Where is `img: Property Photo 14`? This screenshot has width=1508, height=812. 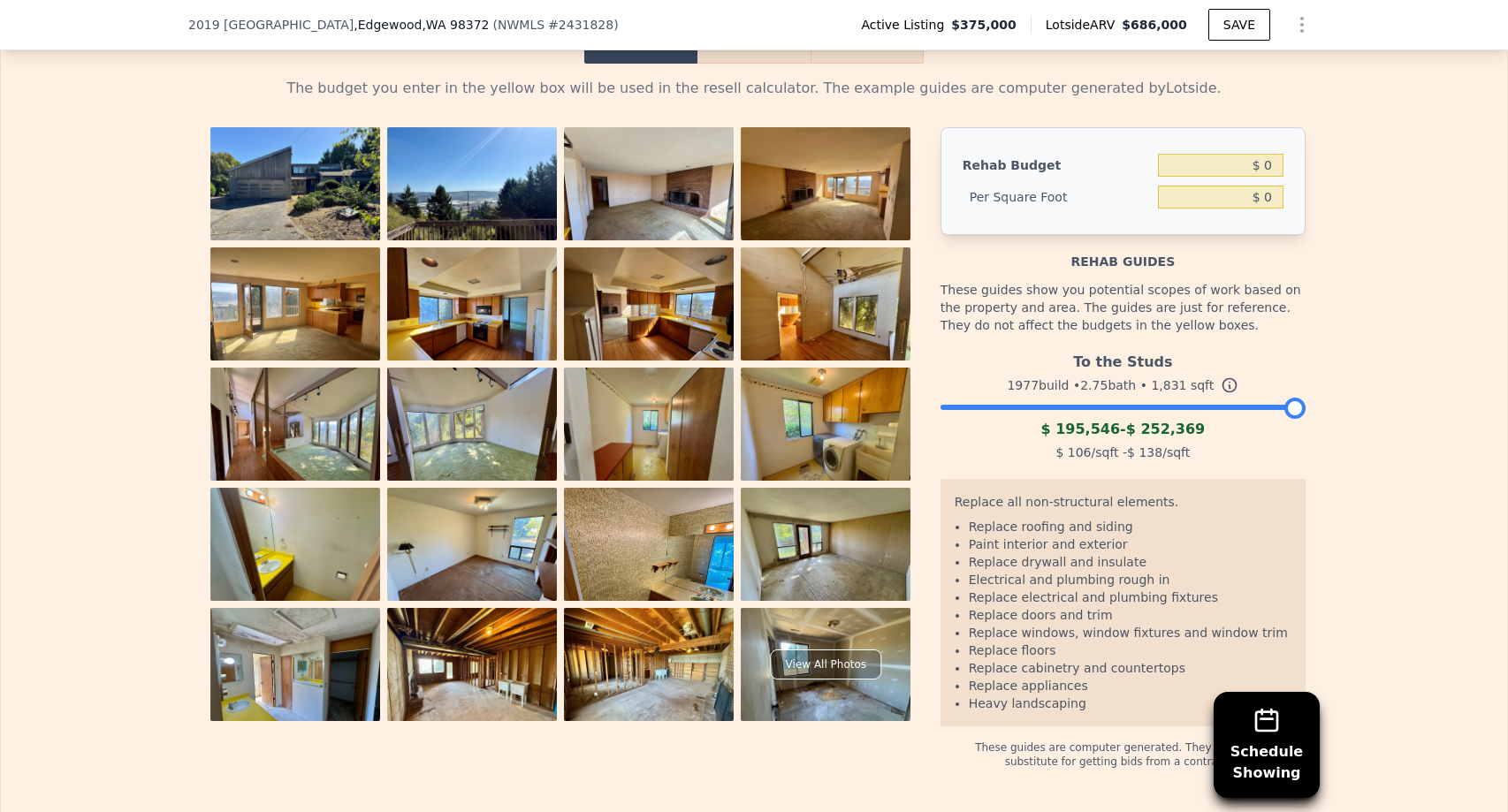
img: Property Photo 14 is located at coordinates (472, 552).